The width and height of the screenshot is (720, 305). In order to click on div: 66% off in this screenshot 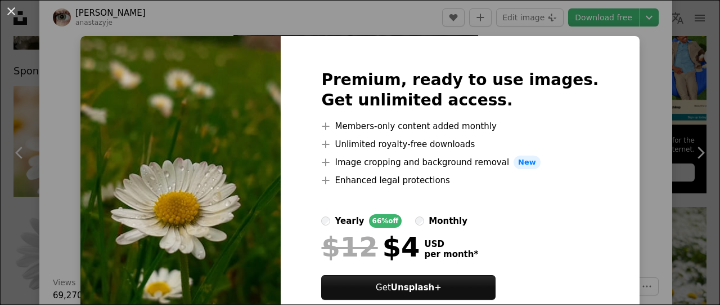, I will do `click(386, 221)`.